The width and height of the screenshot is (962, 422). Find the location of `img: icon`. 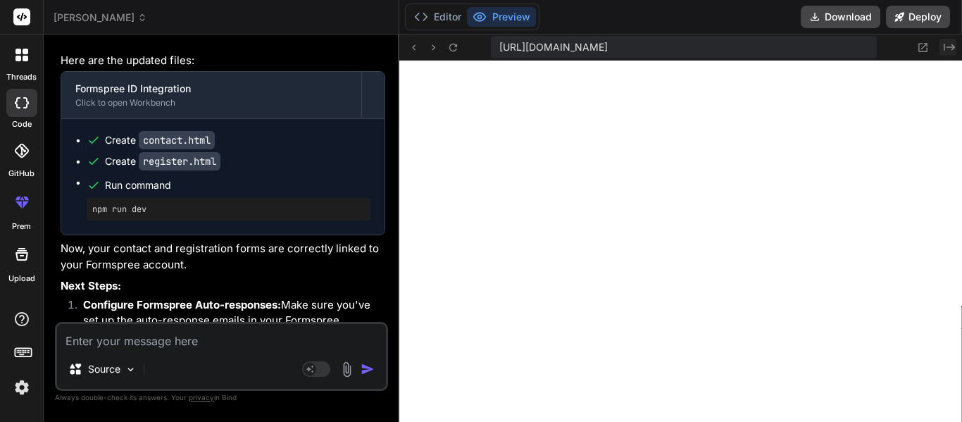

img: icon is located at coordinates (368, 369).